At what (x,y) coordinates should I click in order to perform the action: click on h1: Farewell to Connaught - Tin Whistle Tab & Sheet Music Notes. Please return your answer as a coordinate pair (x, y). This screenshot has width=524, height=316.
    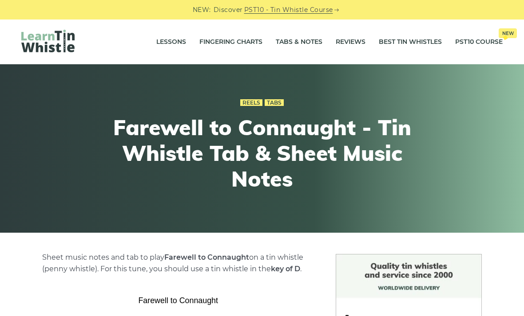
    Looking at the image, I should click on (262, 153).